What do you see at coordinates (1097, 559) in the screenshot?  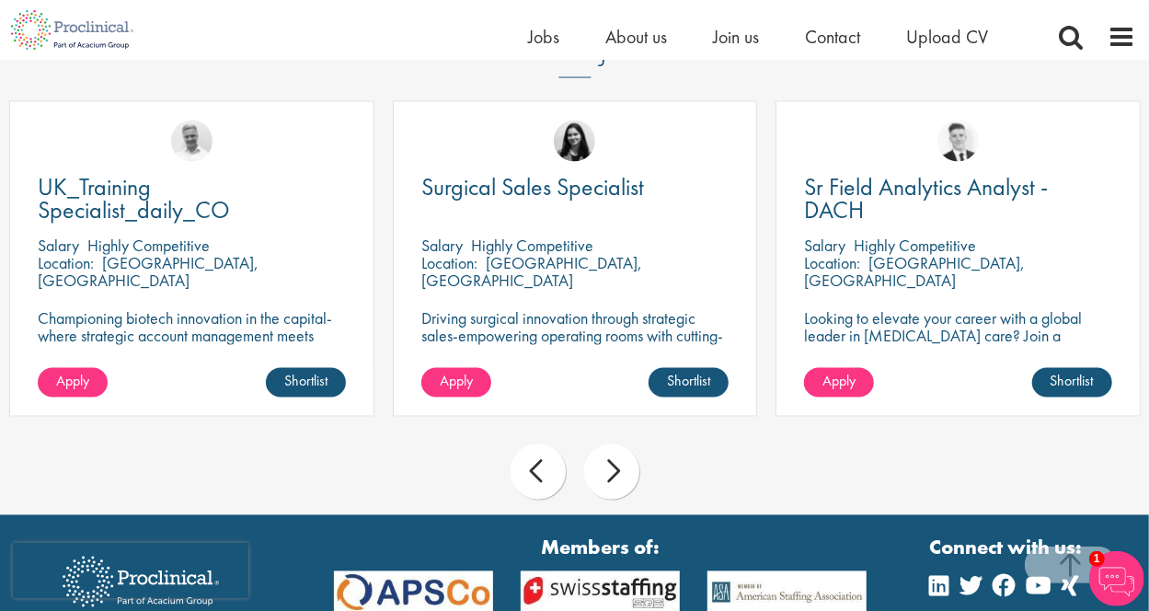 I see `span: 1` at bounding box center [1097, 559].